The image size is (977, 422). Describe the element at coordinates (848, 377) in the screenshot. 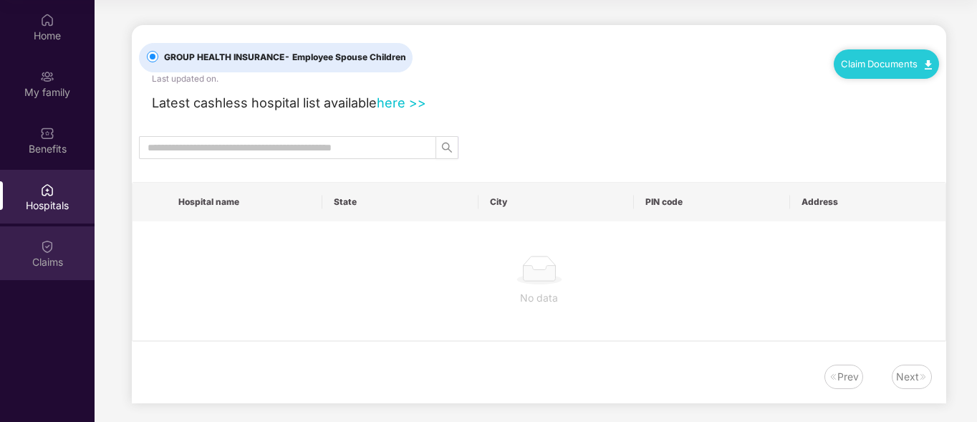

I see `div: Prev` at that location.